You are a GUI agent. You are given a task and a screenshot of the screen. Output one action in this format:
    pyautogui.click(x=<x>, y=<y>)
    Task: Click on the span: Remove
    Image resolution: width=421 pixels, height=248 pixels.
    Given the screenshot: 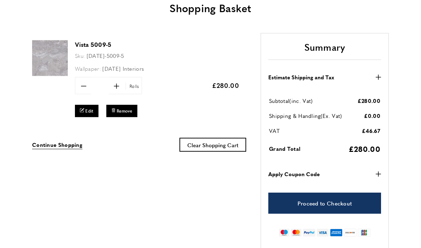 What is the action you would take?
    pyautogui.click(x=125, y=111)
    